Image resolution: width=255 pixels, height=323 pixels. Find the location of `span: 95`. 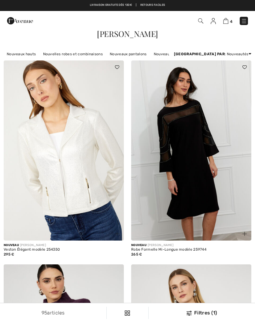

span: 95 is located at coordinates (44, 313).